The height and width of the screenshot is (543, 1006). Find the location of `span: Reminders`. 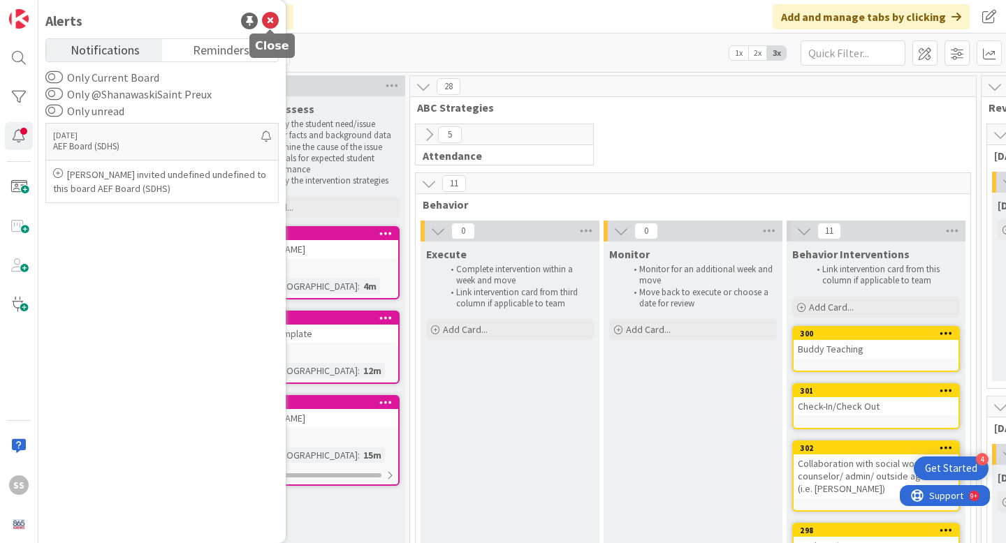

span: Reminders is located at coordinates (221, 49).